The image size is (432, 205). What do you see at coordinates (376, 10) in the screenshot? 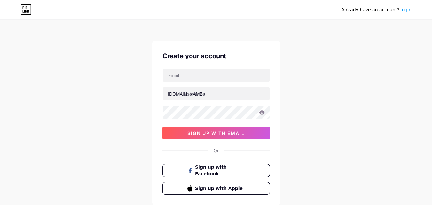
I see `div: Already have an account?` at bounding box center [376, 10].